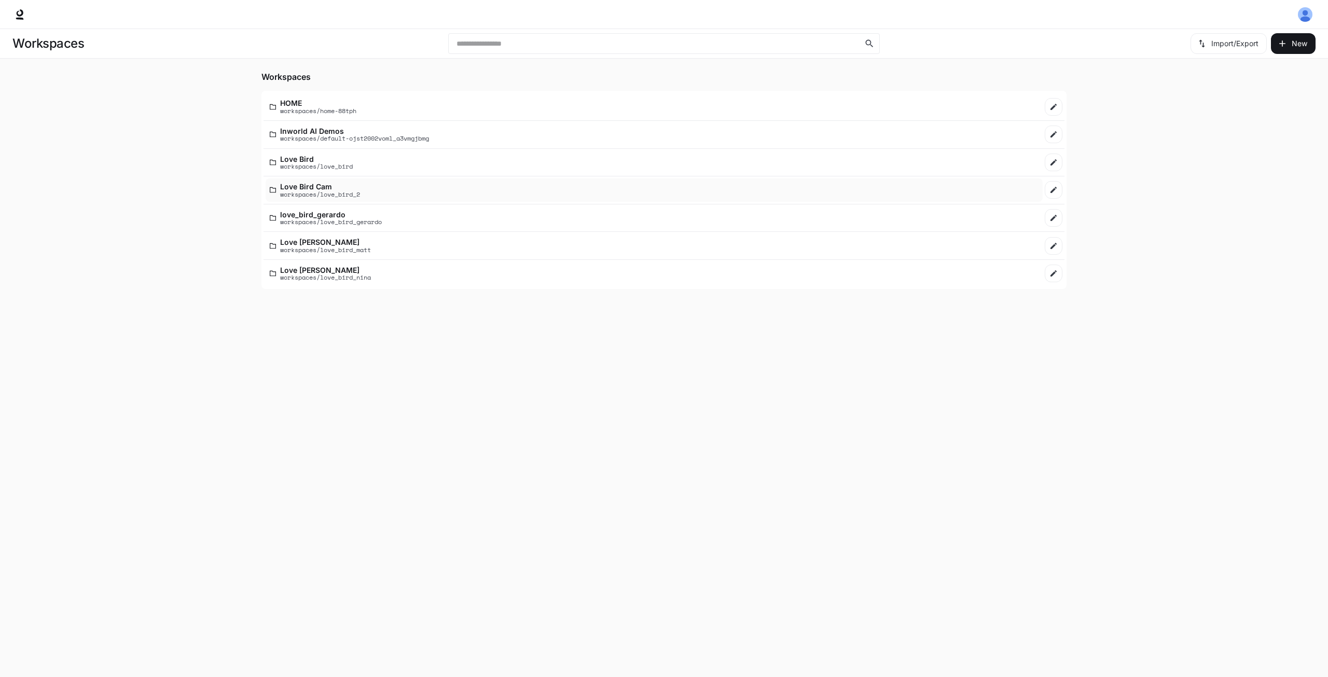  Describe the element at coordinates (1305, 15) in the screenshot. I see `button: User avatar` at that location.